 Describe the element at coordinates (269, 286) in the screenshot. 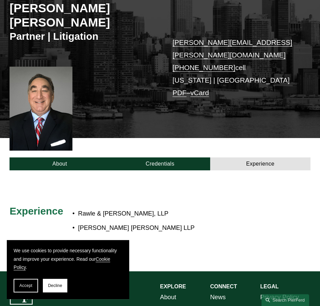

I see `strong: LEGAL` at that location.